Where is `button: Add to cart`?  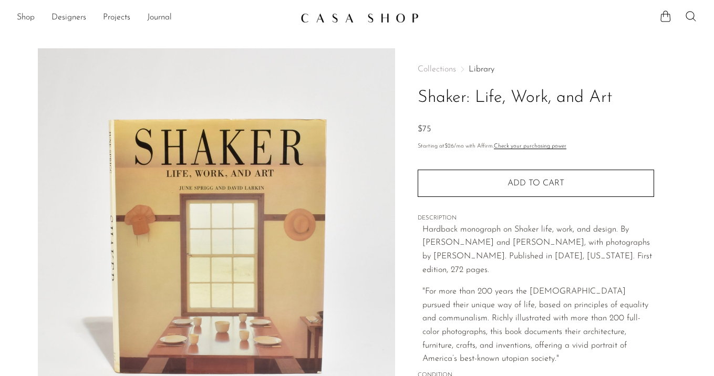 button: Add to cart is located at coordinates (536, 183).